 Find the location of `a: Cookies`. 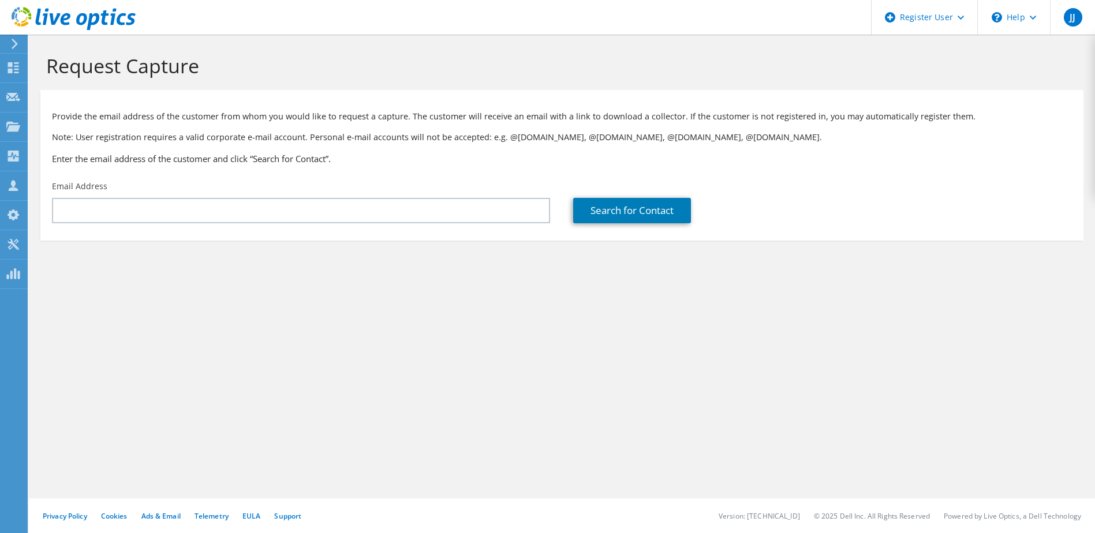

a: Cookies is located at coordinates (114, 516).